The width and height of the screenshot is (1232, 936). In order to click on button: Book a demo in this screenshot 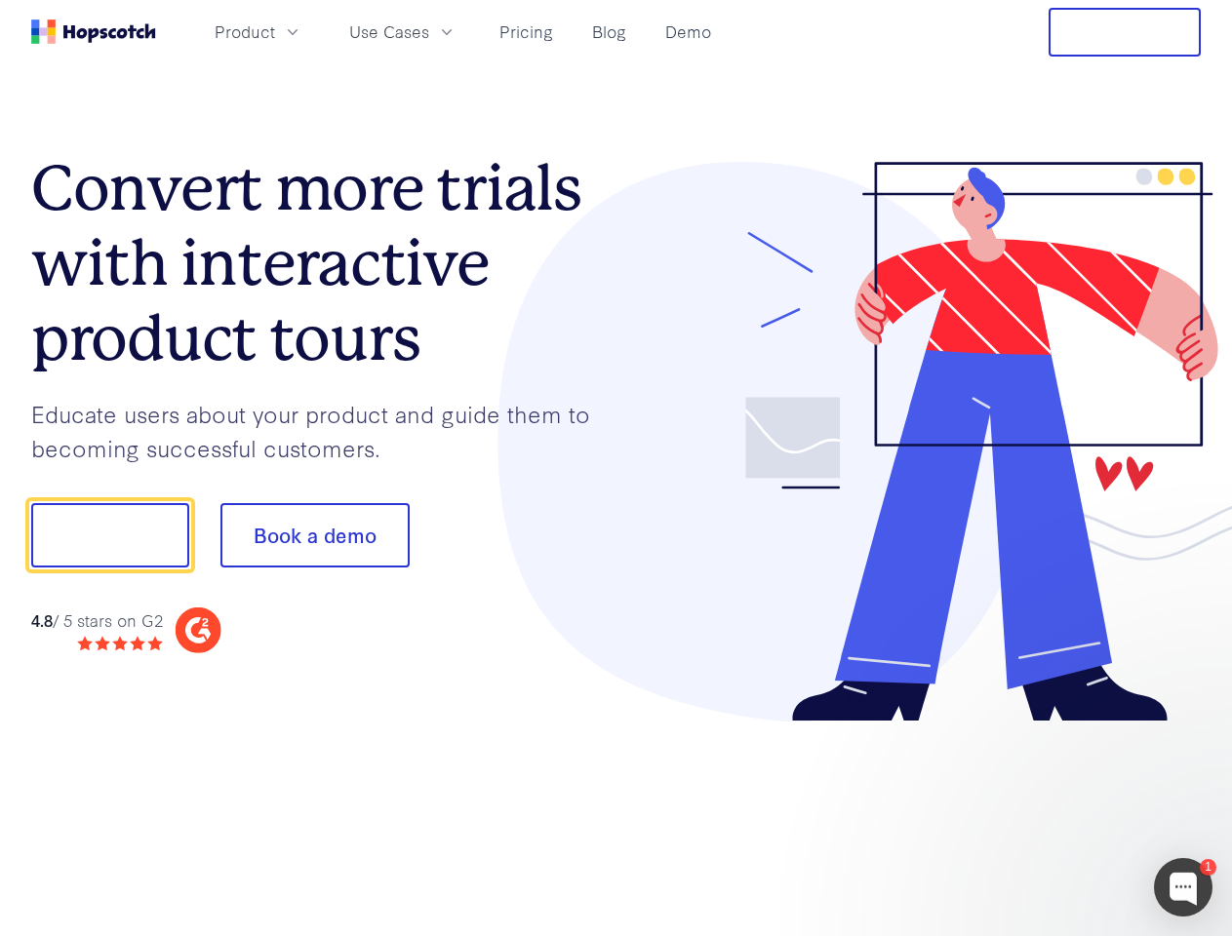, I will do `click(315, 535)`.